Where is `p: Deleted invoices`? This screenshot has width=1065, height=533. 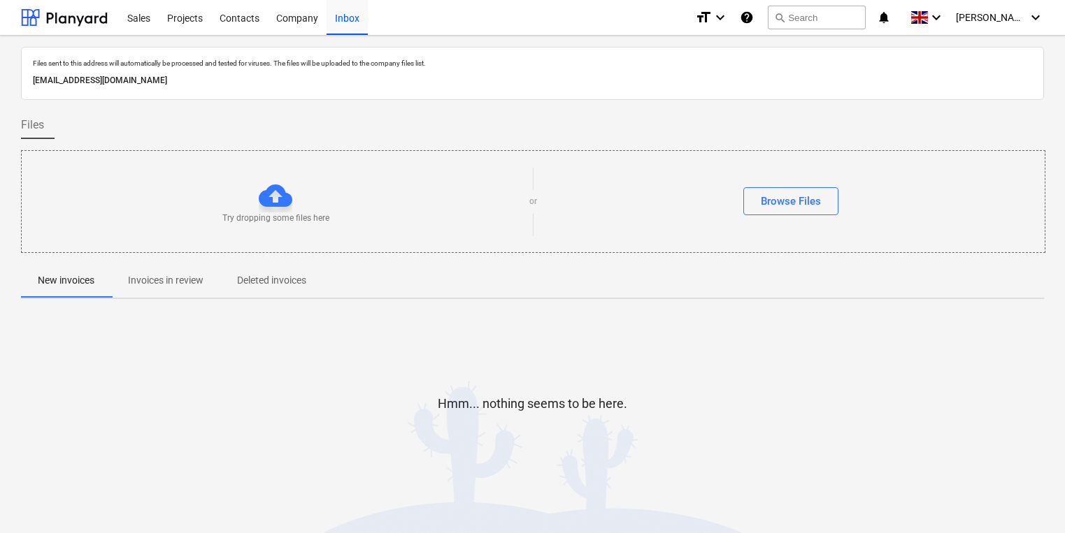 p: Deleted invoices is located at coordinates (271, 280).